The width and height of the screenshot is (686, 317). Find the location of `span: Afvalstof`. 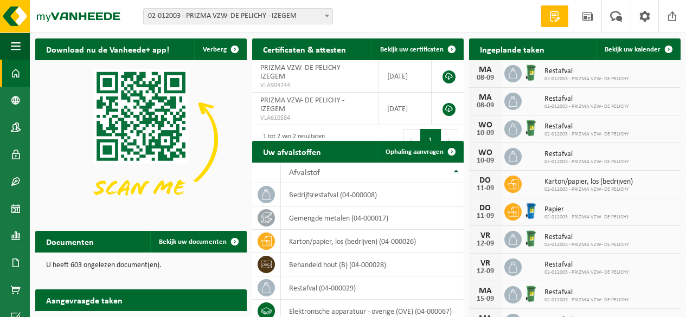

span: Afvalstof is located at coordinates (304, 173).